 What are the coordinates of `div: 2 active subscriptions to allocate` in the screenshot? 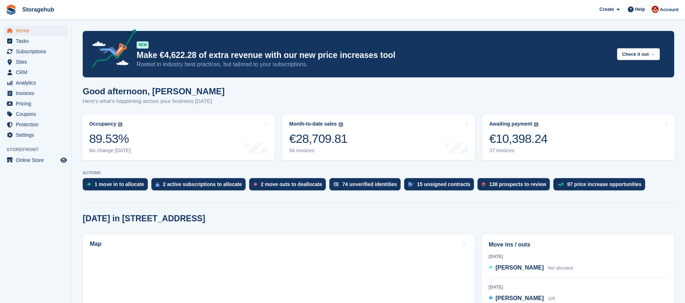 It's located at (202, 184).